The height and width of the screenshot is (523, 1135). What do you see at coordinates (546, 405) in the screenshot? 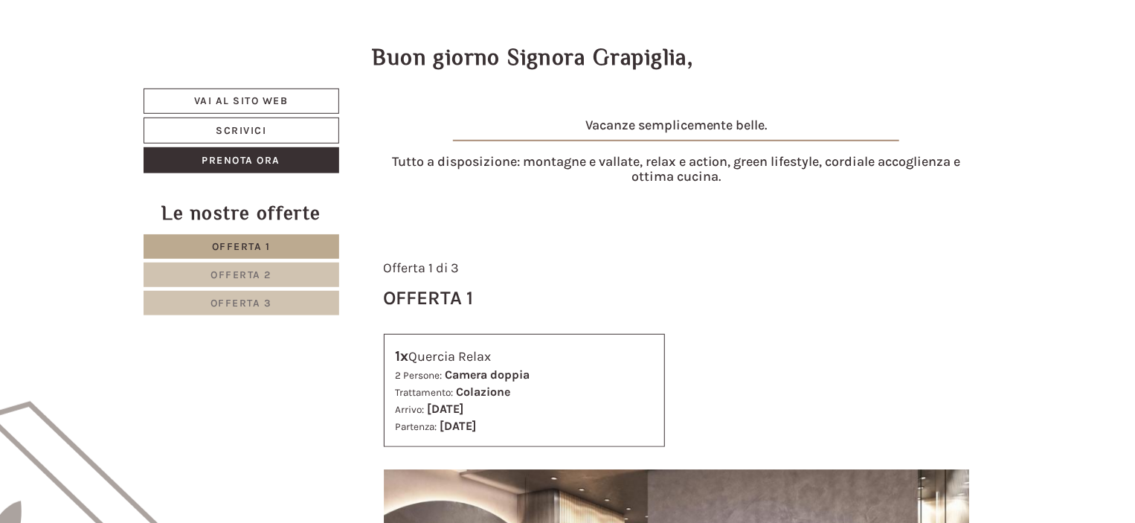
I see `button: Invia` at bounding box center [546, 405].